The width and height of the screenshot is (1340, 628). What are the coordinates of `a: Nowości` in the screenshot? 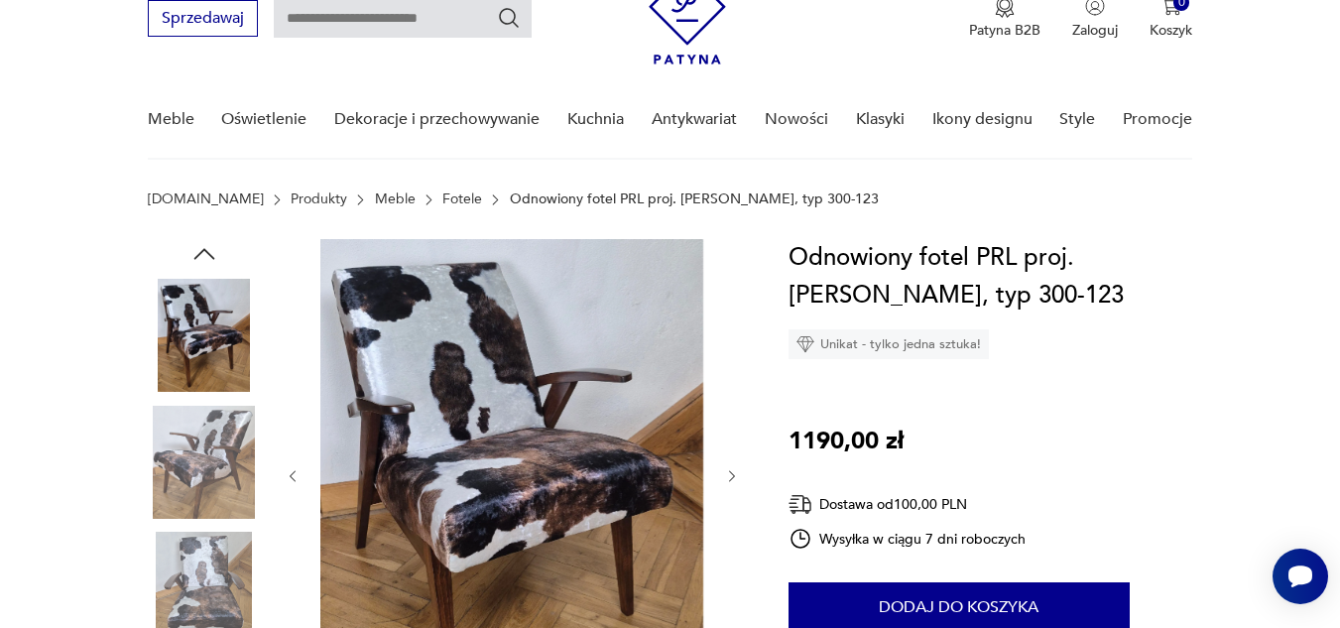 It's located at (797, 119).